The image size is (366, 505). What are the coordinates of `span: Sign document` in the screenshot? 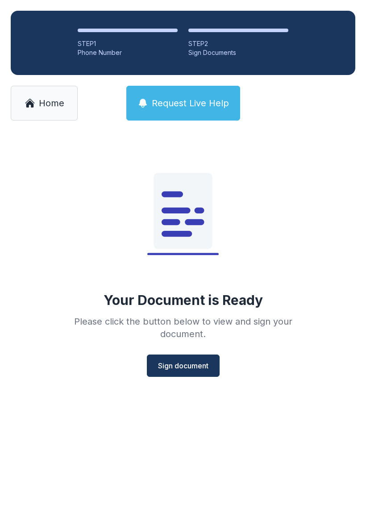 It's located at (183, 366).